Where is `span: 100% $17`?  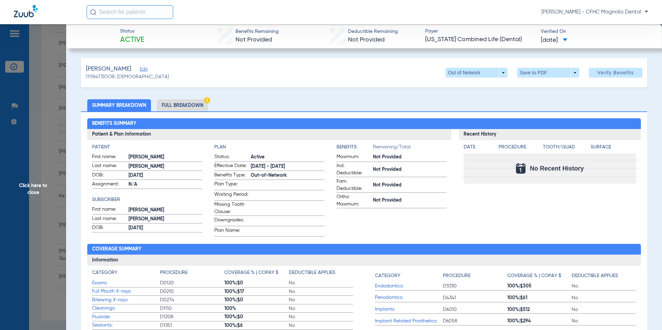 span: 100% $17 is located at coordinates (256, 292).